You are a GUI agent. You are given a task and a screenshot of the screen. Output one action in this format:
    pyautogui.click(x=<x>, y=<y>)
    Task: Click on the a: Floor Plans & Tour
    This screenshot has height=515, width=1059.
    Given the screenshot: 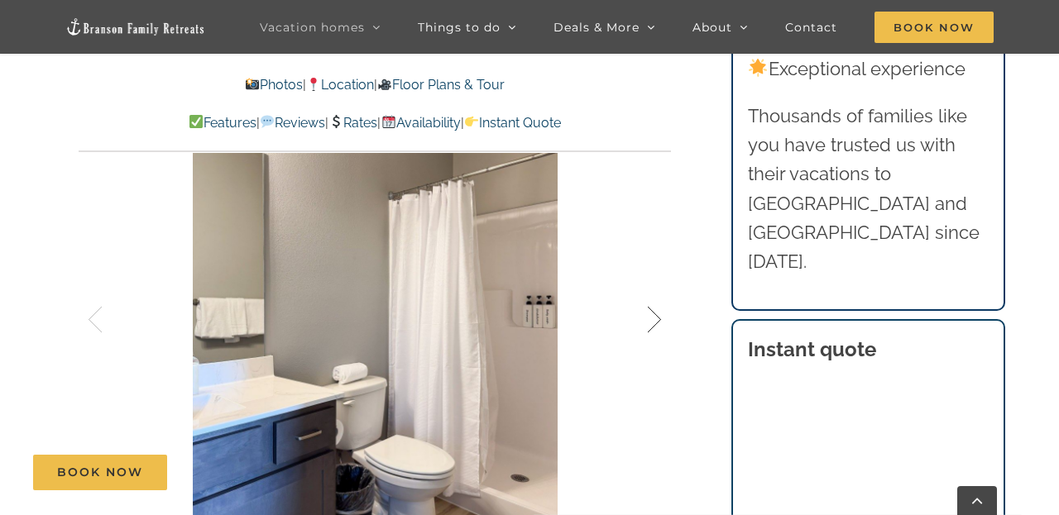 What is the action you would take?
    pyautogui.click(x=441, y=84)
    